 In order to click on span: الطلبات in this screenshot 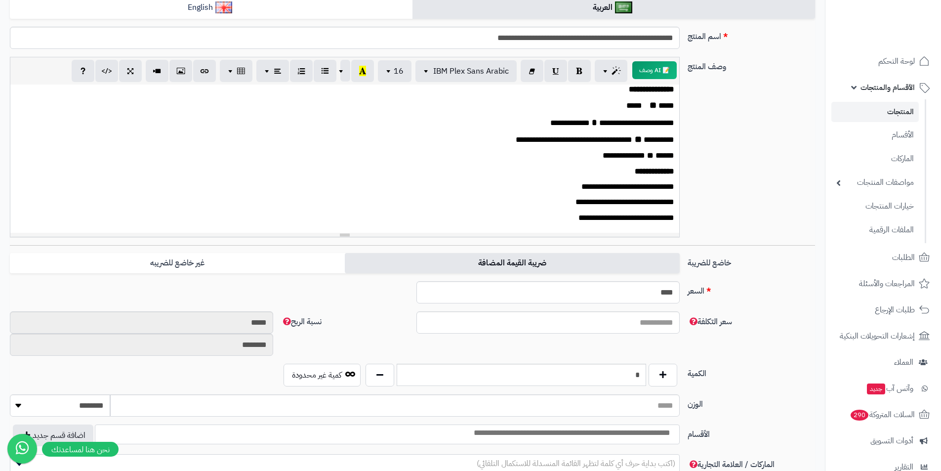, I will do `click(903, 257)`.